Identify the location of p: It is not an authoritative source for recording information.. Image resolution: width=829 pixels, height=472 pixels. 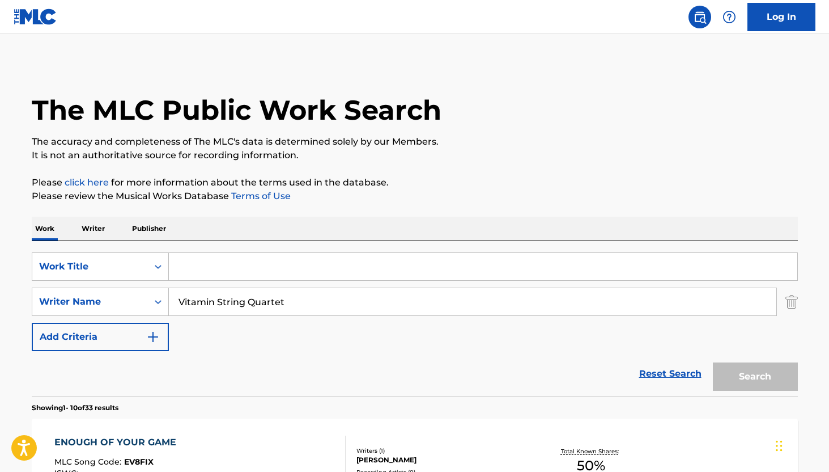
(415, 155).